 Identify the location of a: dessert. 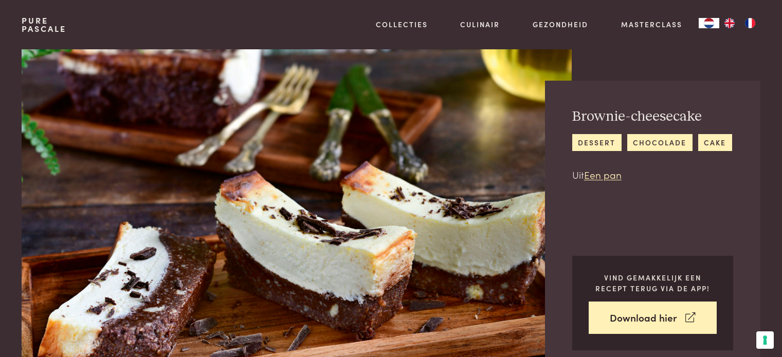
(597, 142).